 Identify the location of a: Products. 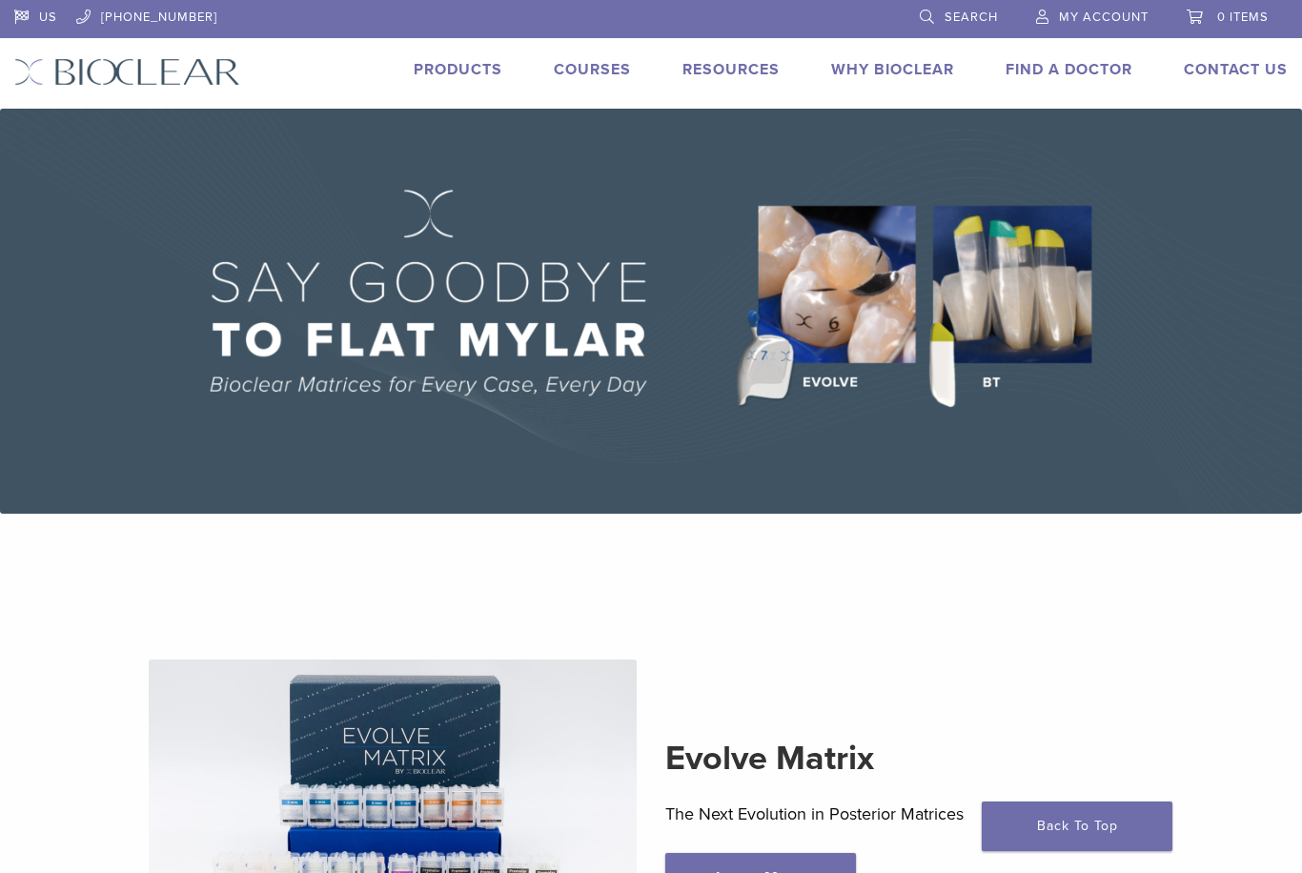
(458, 70).